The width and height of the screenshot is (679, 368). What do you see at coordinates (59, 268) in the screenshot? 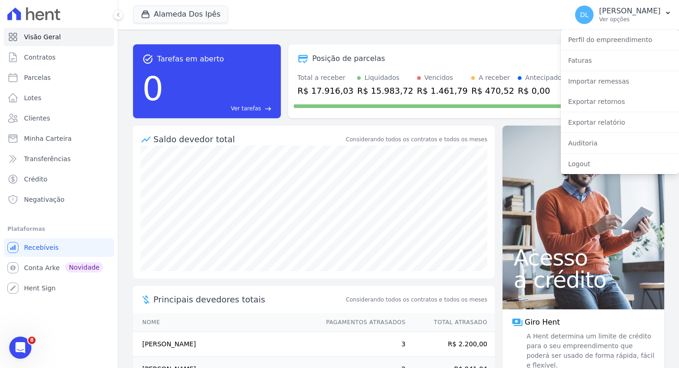
I see `a: Conta Arke Novidade` at bounding box center [59, 268].